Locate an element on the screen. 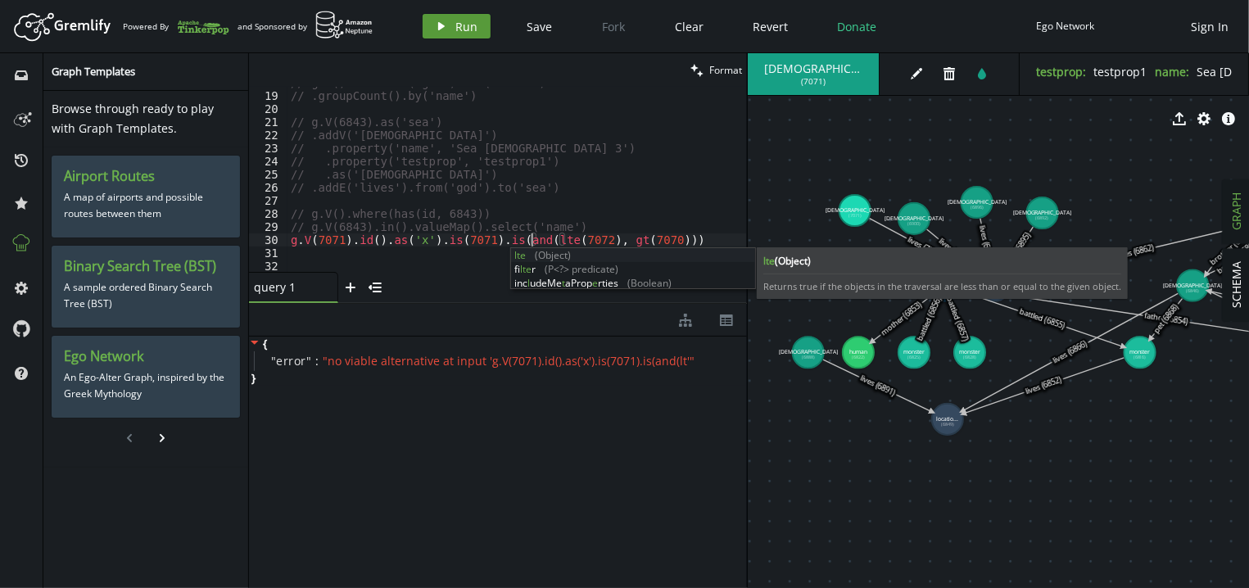  span: Run is located at coordinates (467, 26).